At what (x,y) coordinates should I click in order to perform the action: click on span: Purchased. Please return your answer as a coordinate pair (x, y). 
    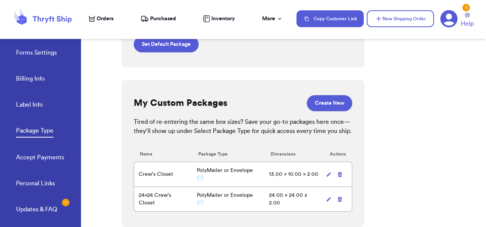
    Looking at the image, I should click on (163, 19).